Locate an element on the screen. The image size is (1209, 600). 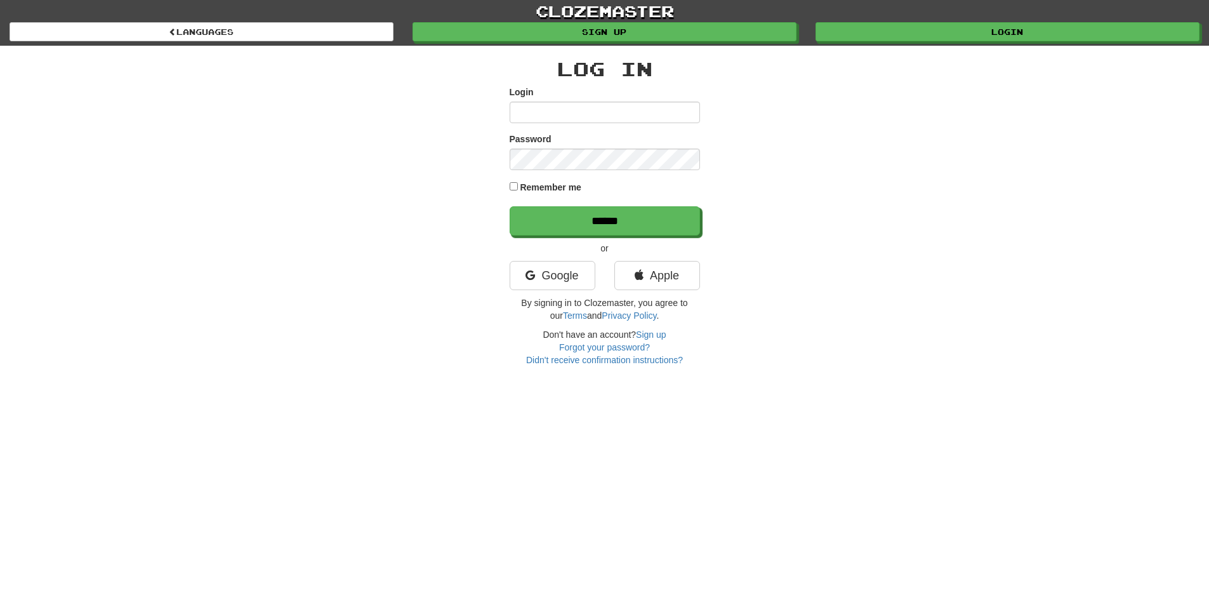
a: Forgot your password? is located at coordinates (604, 347).